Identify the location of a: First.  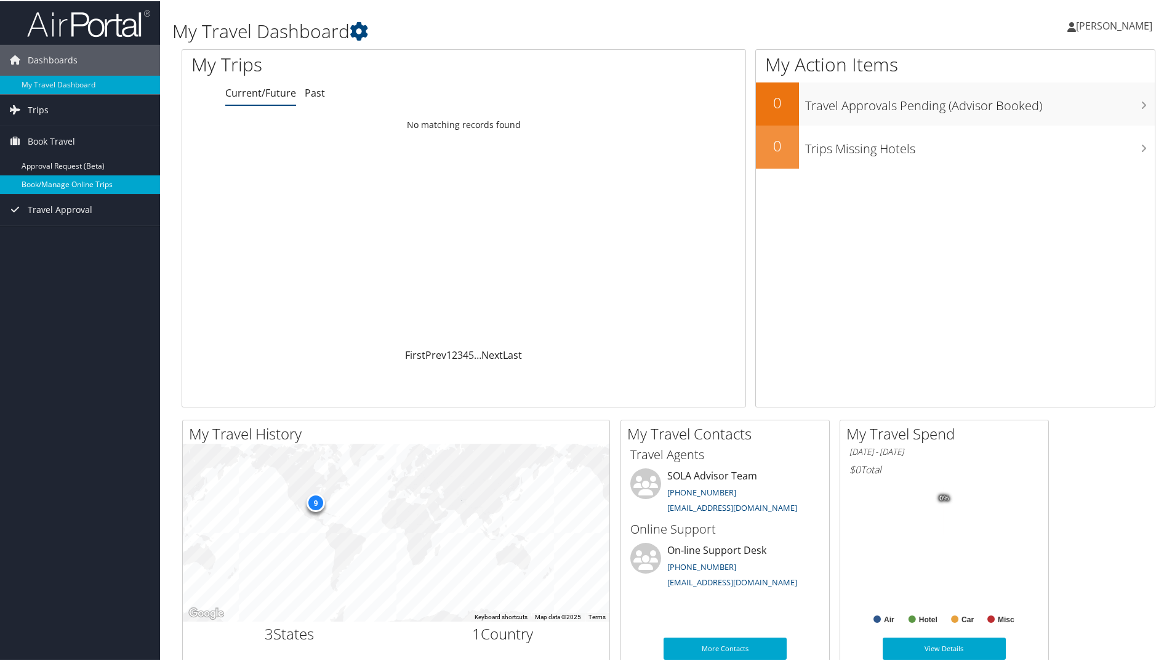
(415, 354).